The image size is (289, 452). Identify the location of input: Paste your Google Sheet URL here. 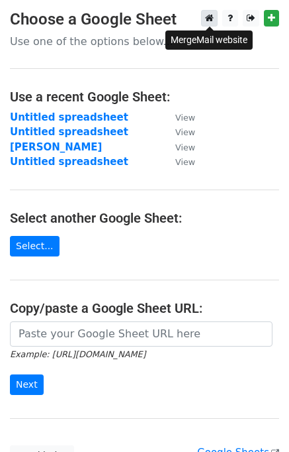
(141, 334).